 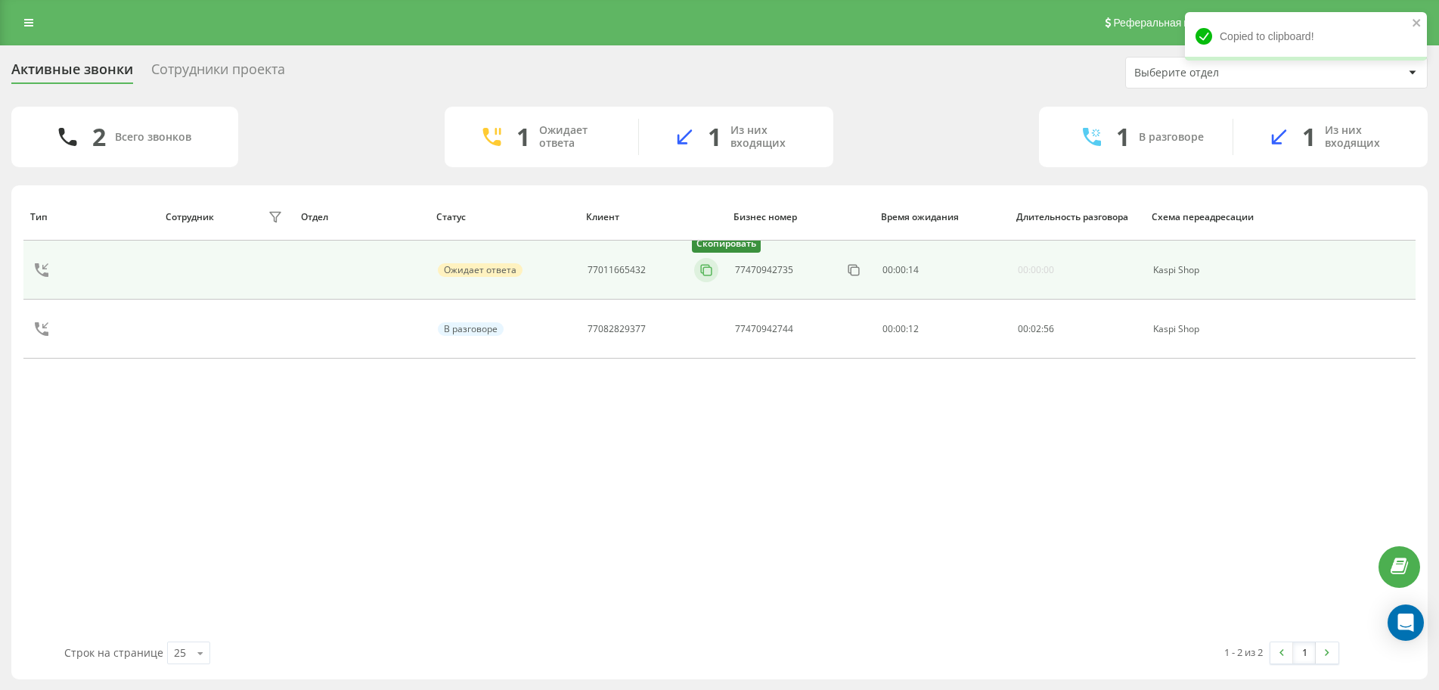 What do you see at coordinates (726, 244) in the screenshot?
I see `div: Скопировать` at bounding box center [726, 244].